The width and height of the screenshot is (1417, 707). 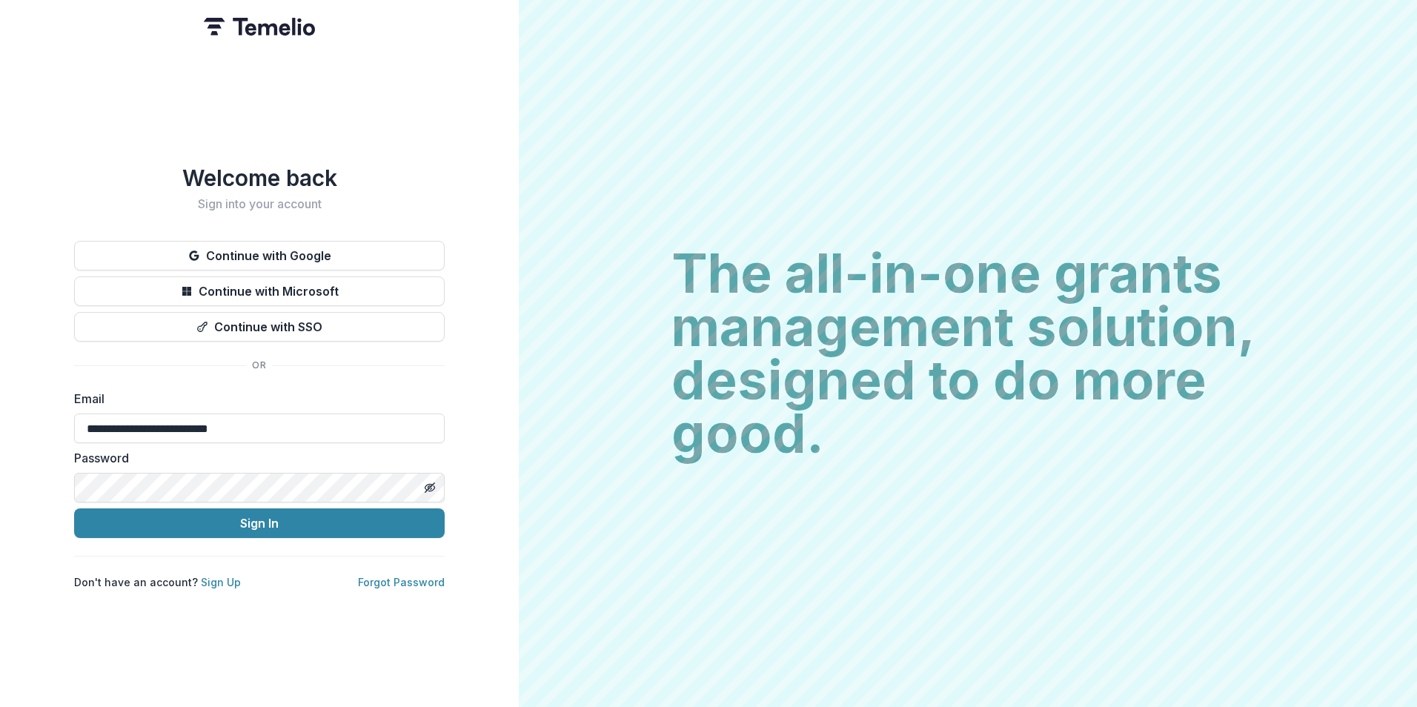 I want to click on p: Don't have an account?, so click(x=157, y=582).